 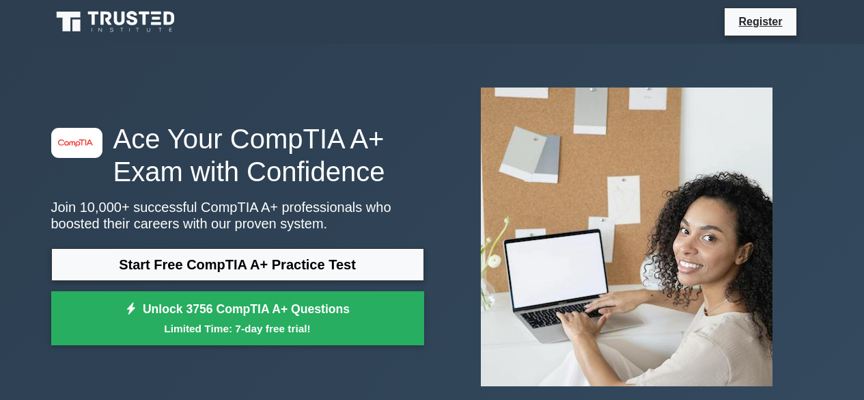 I want to click on small: Limited Time: 7-day free trial!, so click(x=238, y=328).